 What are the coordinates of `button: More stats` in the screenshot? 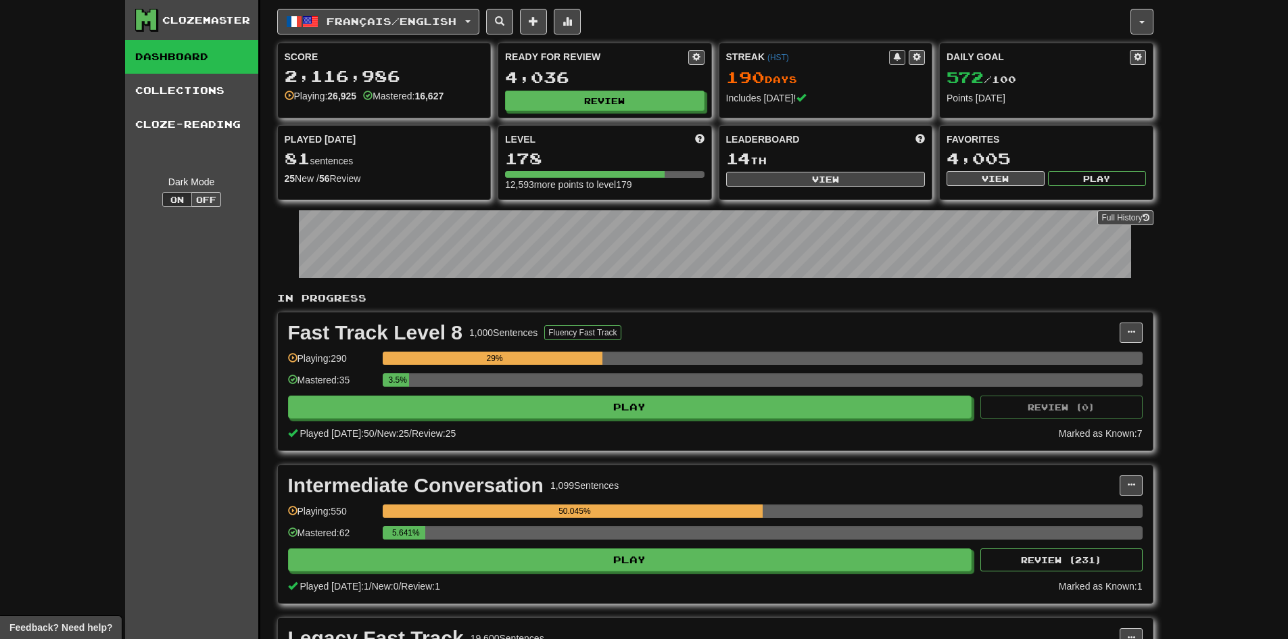 It's located at (567, 22).